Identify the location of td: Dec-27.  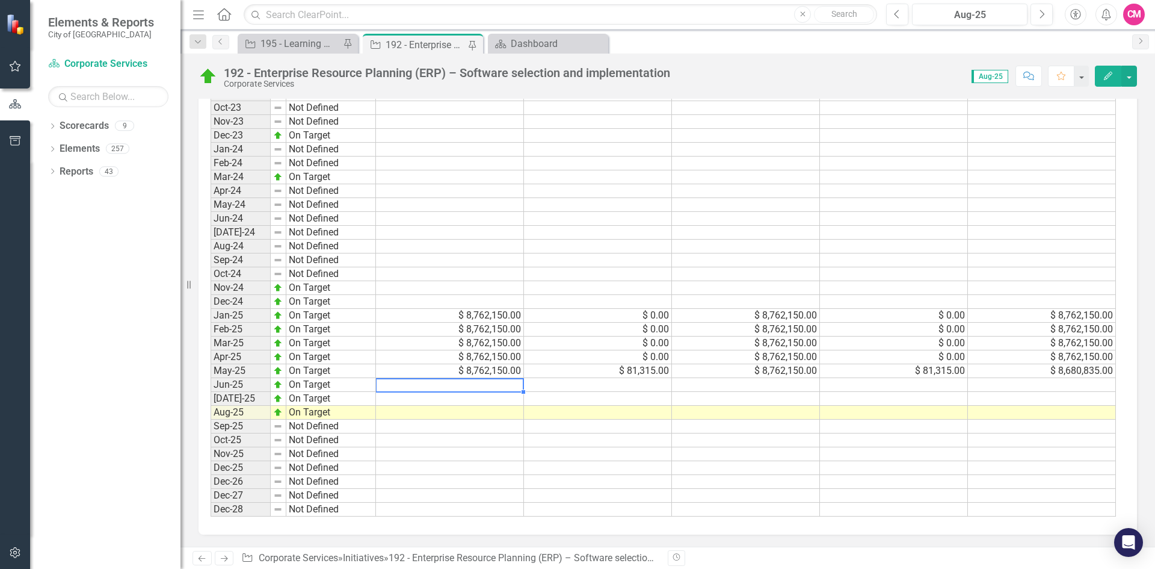
(241, 495).